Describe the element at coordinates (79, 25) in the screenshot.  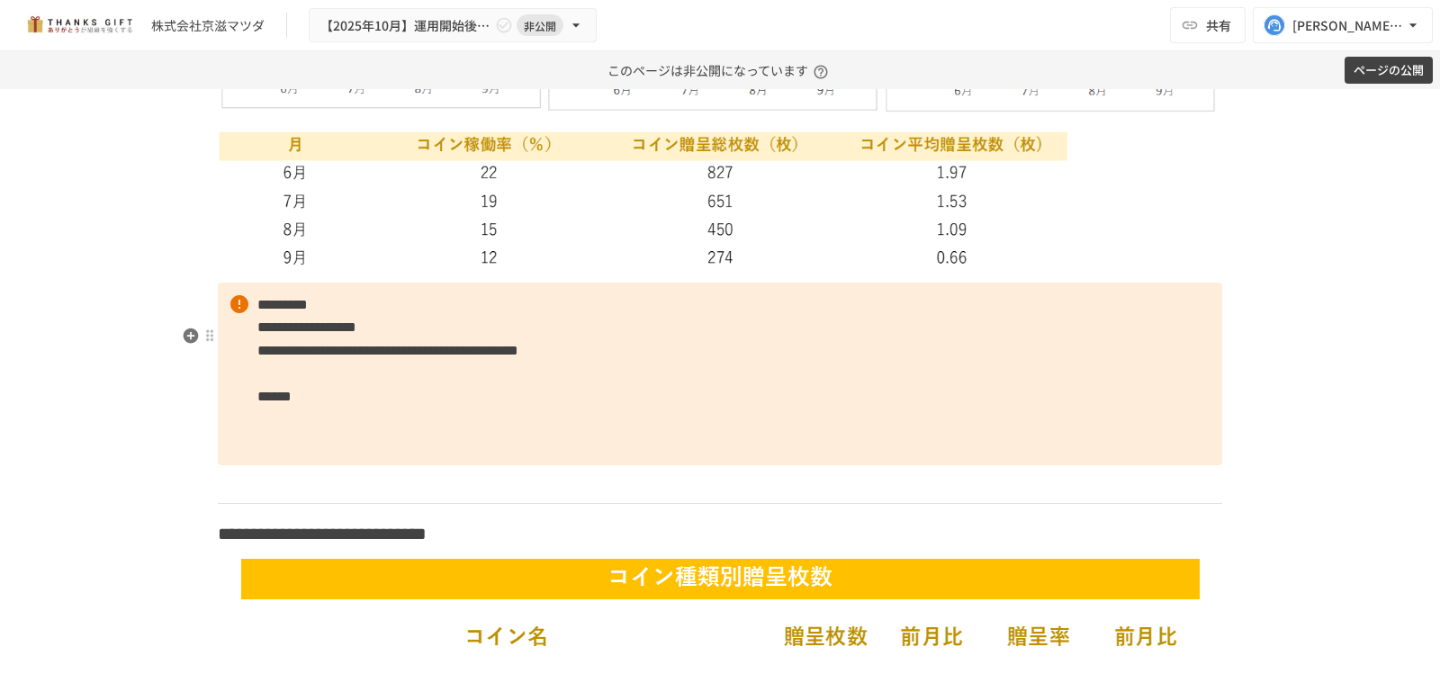
I see `img: mMP1OxWUAhQbsRWCurg7vIHe5HqDpP7qZo7fRoNLXQh` at that location.